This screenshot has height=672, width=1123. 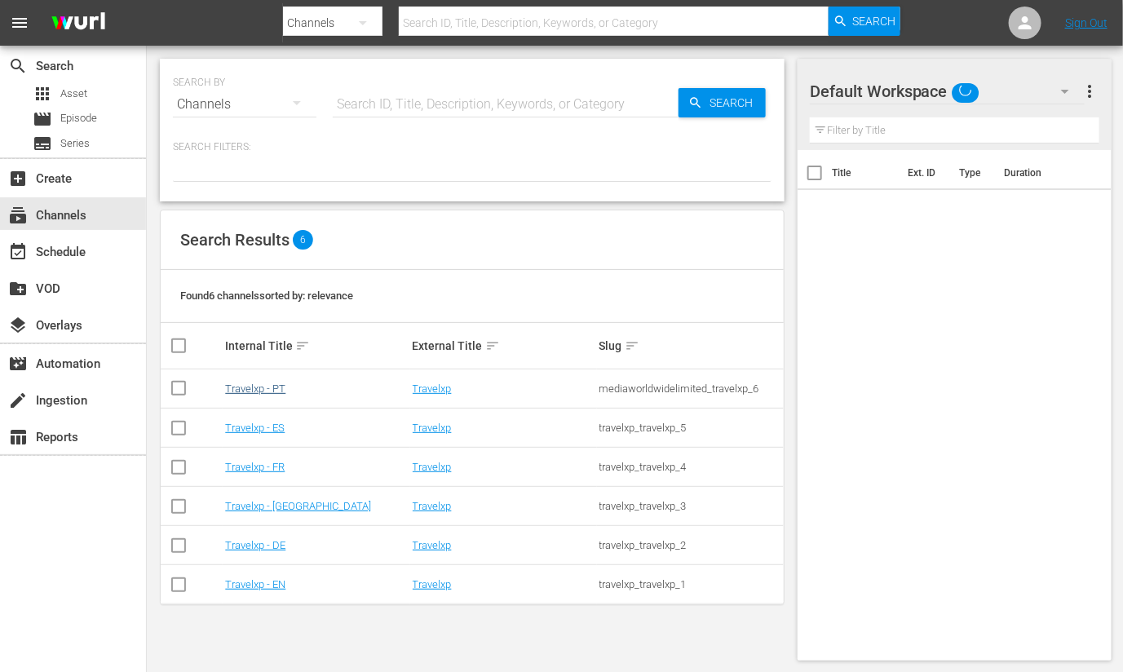 What do you see at coordinates (690, 427) in the screenshot?
I see `div: travelxp_travelxp_5` at bounding box center [690, 427].